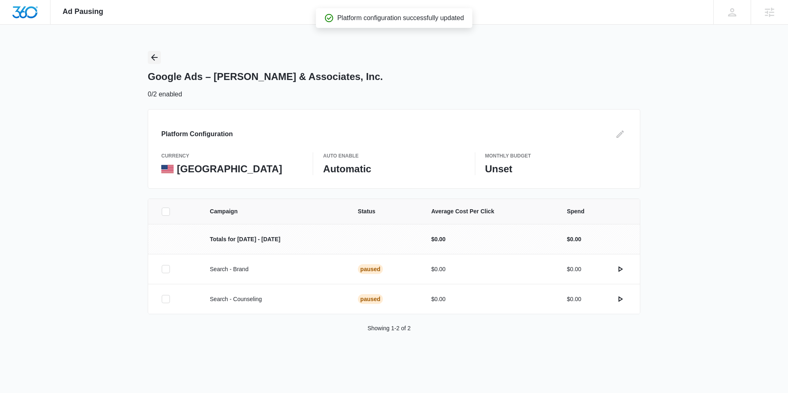 This screenshot has height=393, width=788. What do you see at coordinates (556, 156) in the screenshot?
I see `p: Monthly Budget` at bounding box center [556, 156].